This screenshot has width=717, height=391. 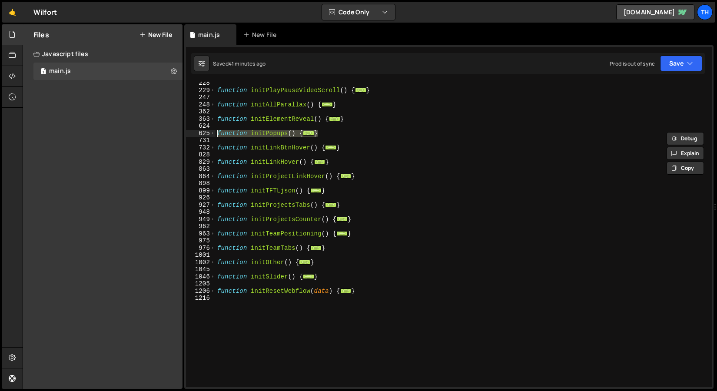 What do you see at coordinates (201, 241) in the screenshot?
I see `div: 975` at bounding box center [201, 241].